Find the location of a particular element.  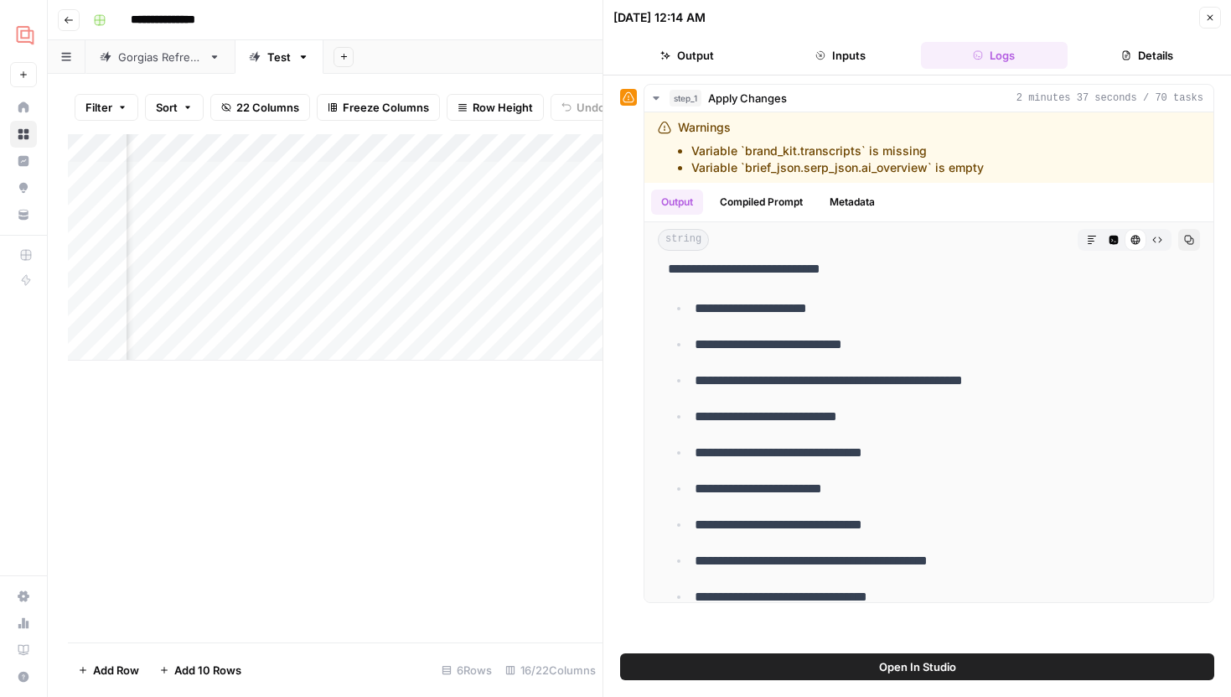

button: Help + Support is located at coordinates (23, 677).